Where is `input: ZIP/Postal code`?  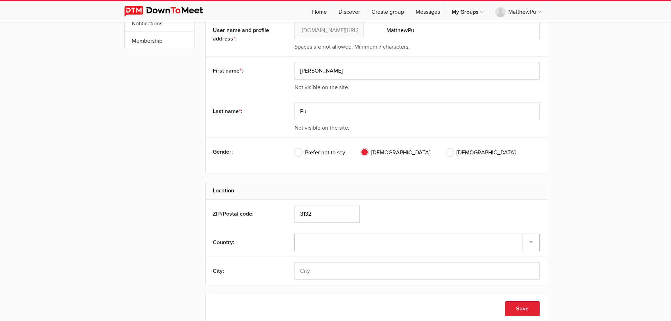 input: ZIP/Postal code is located at coordinates (327, 214).